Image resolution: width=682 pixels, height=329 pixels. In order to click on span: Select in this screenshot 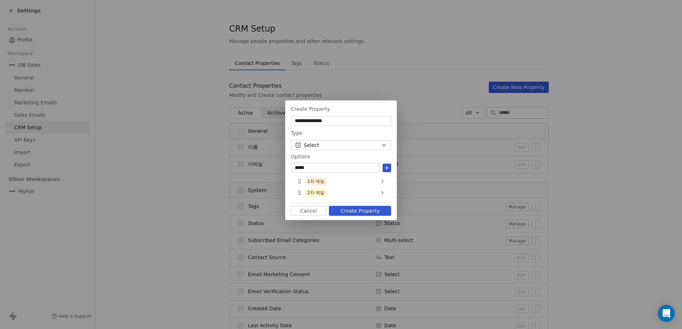, I will do `click(311, 145)`.